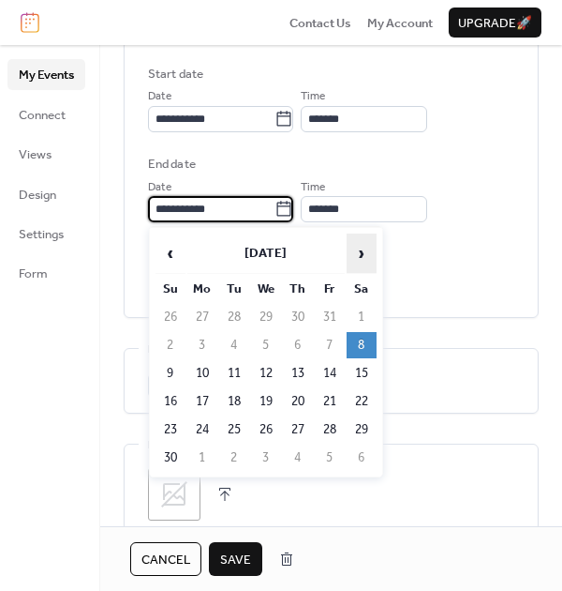 The image size is (562, 591). Describe the element at coordinates (330, 345) in the screenshot. I see `td: 7` at that location.